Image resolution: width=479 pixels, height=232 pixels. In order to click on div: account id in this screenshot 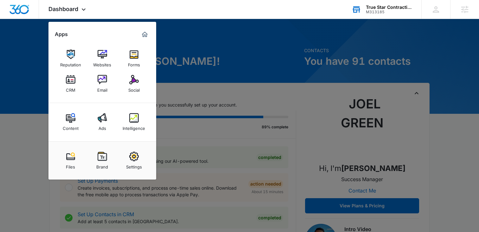, I will do `click(389, 12)`.